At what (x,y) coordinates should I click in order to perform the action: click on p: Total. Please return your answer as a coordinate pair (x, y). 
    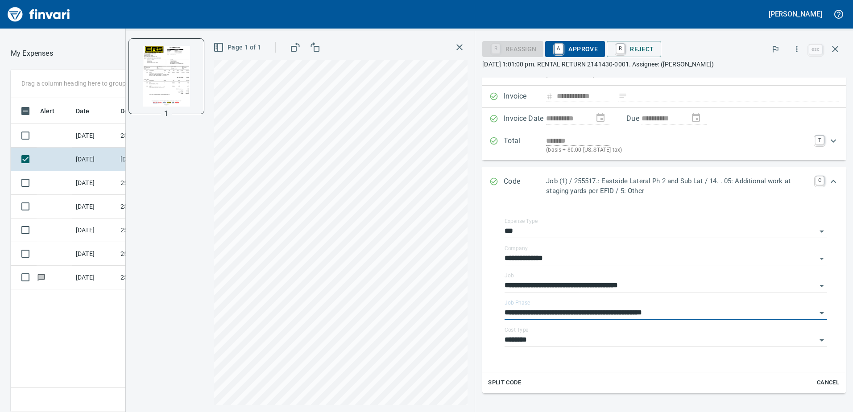
    Looking at the image, I should click on (525, 145).